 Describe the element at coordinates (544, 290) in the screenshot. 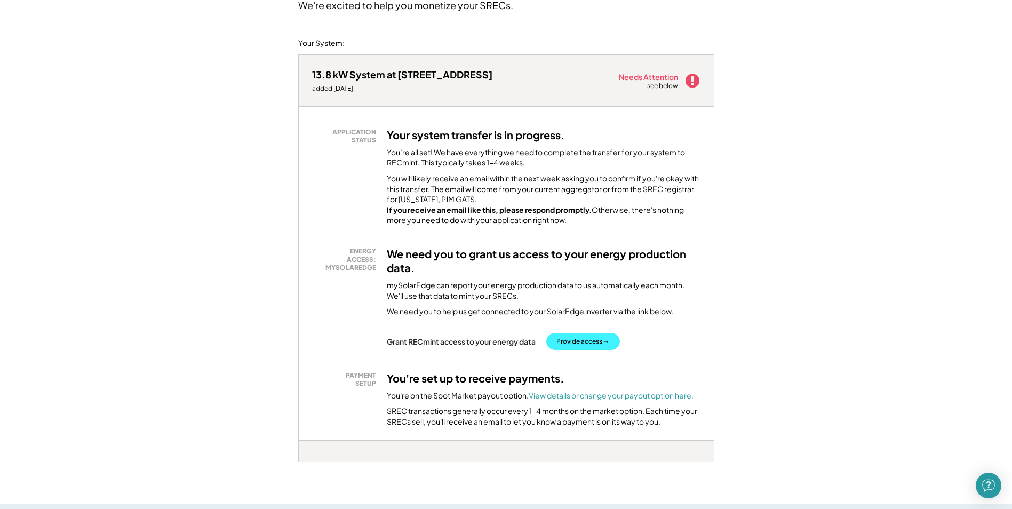

I see `div: mySolarEdge can report your energy production data to us automatically each month. We'll use that...` at that location.